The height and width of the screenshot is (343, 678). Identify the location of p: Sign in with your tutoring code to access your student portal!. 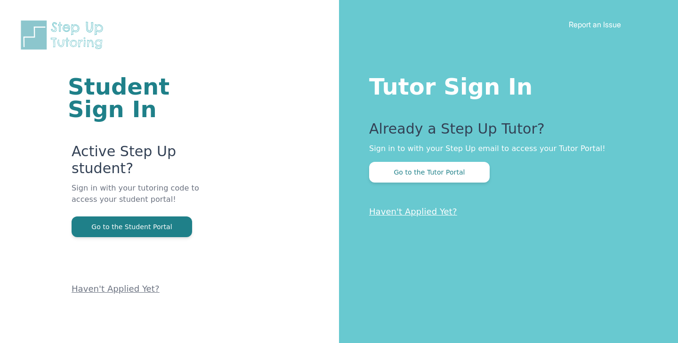
(149, 200).